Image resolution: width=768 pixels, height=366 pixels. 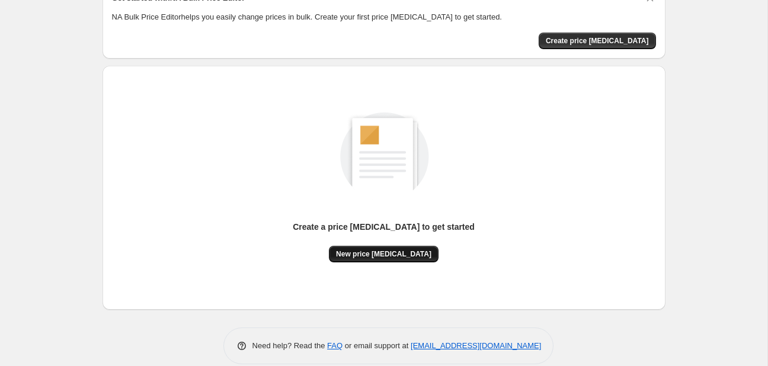 I want to click on span: Need help? Read the, so click(x=290, y=345).